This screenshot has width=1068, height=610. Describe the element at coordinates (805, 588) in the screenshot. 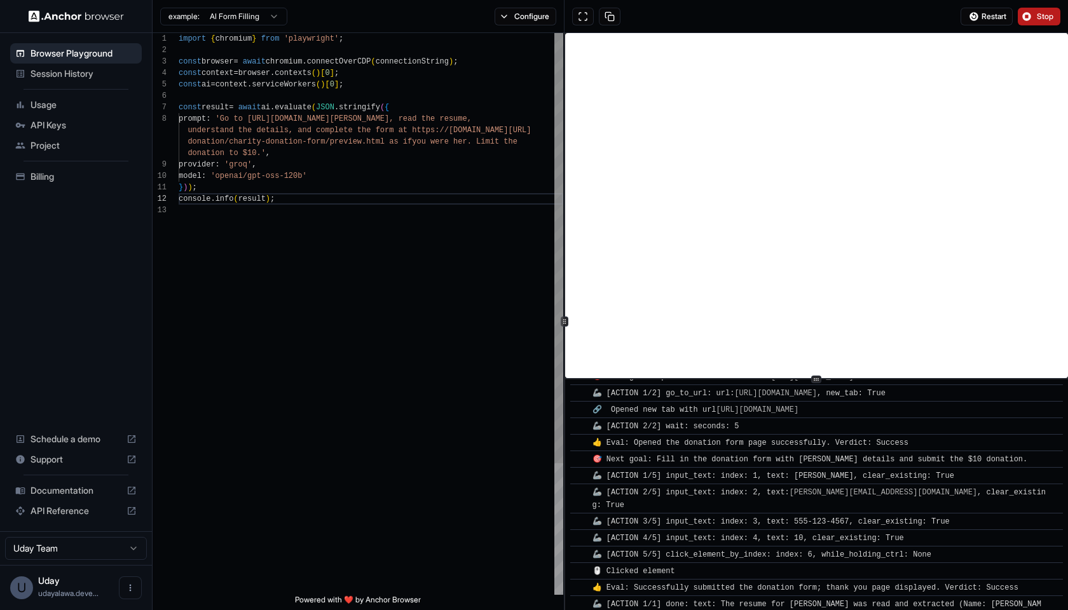

I see `span: 👍 Eval: Successfully submitted the donation form; thank you page displayed. Verdict: Success` at that location.